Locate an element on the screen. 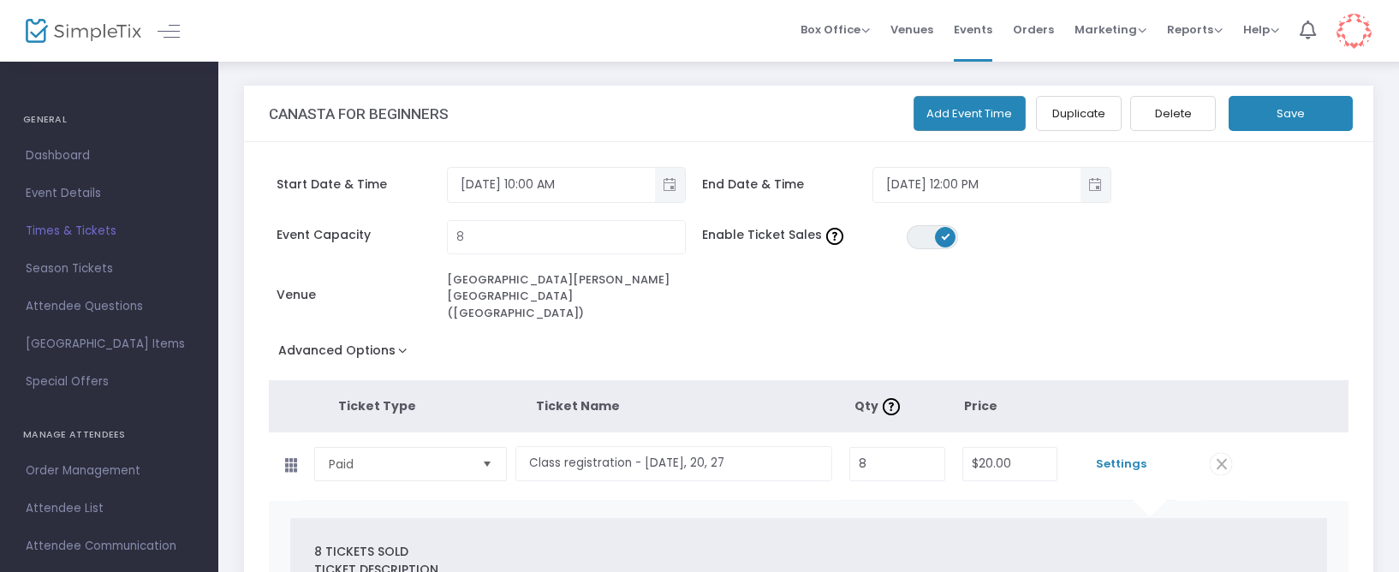  span: Ticket Name is located at coordinates (578, 406).